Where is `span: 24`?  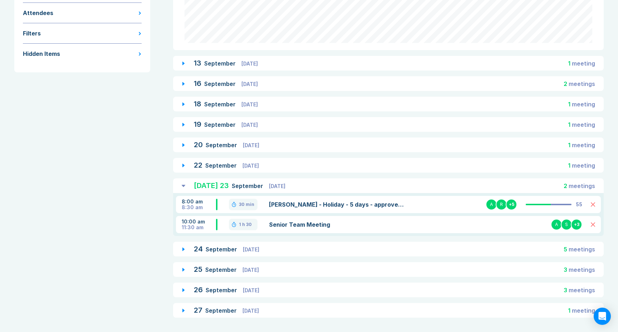 span: 24 is located at coordinates (198, 249).